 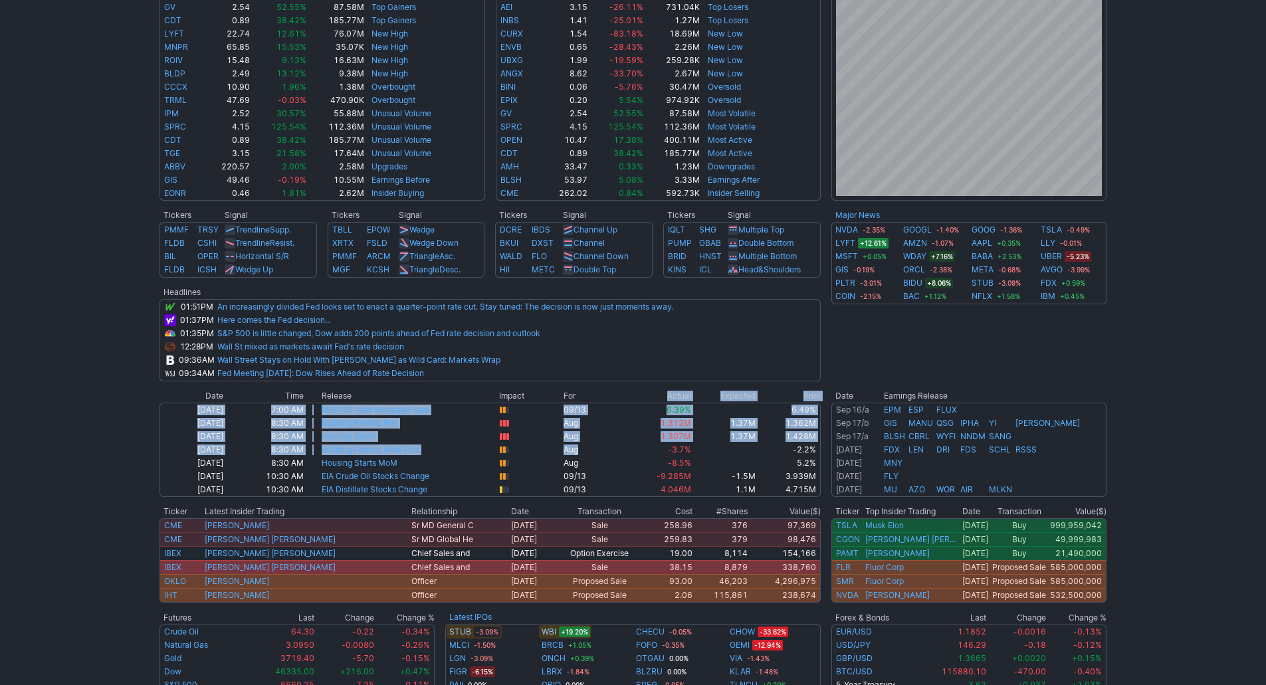 I want to click on a: AVGO, so click(x=1052, y=270).